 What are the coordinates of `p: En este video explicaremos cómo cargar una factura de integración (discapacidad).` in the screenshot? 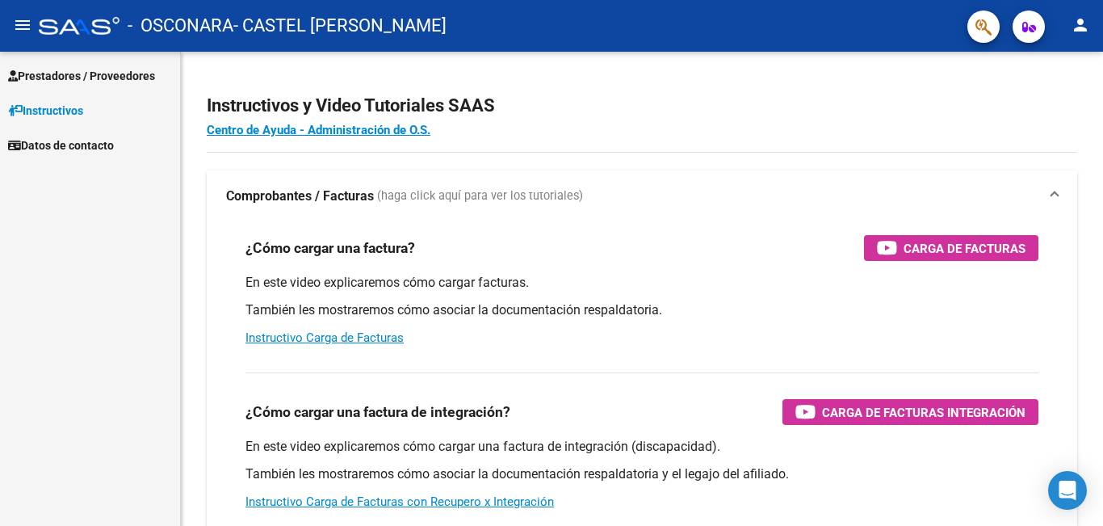 It's located at (642, 446).